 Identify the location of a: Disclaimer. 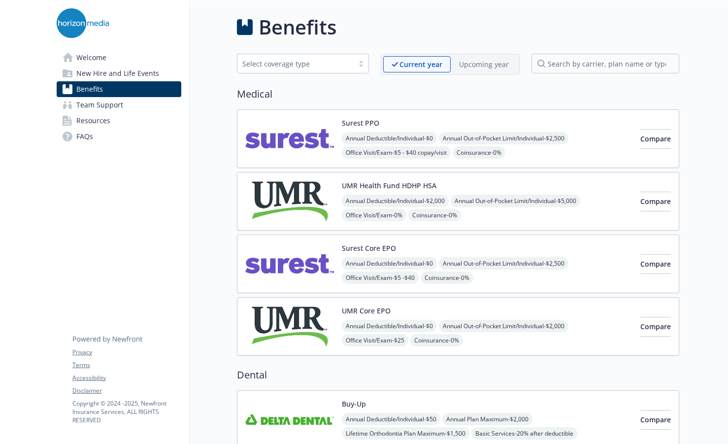
(127, 390).